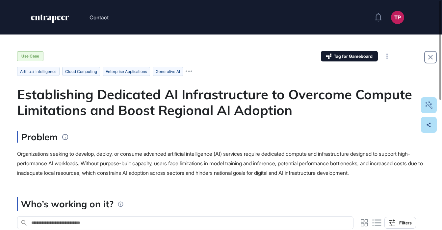  What do you see at coordinates (81, 71) in the screenshot?
I see `li: cloud computing` at bounding box center [81, 71].